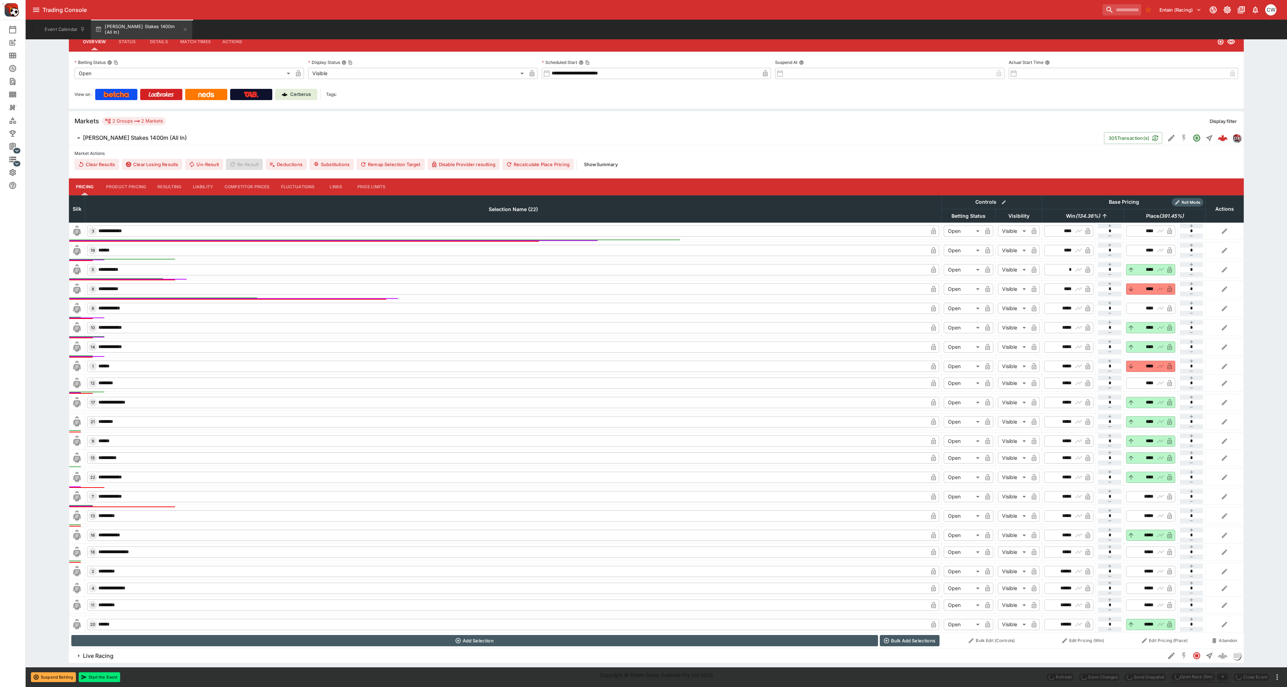  Describe the element at coordinates (116, 95) in the screenshot. I see `img: Betcha` at that location.